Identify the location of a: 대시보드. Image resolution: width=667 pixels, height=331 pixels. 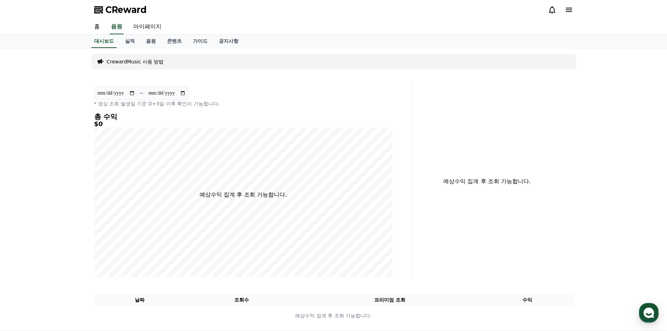
(104, 41).